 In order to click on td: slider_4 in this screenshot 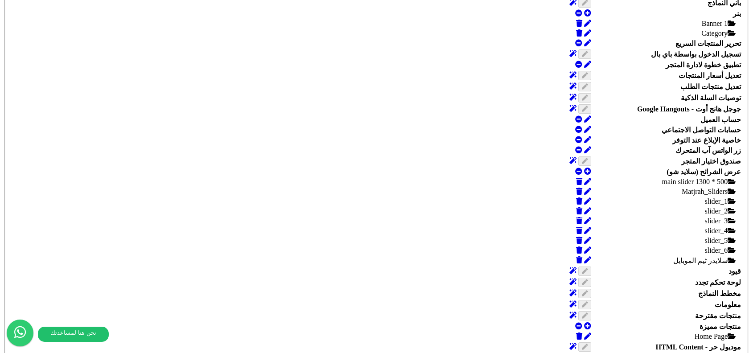, I will do `click(667, 231)`.